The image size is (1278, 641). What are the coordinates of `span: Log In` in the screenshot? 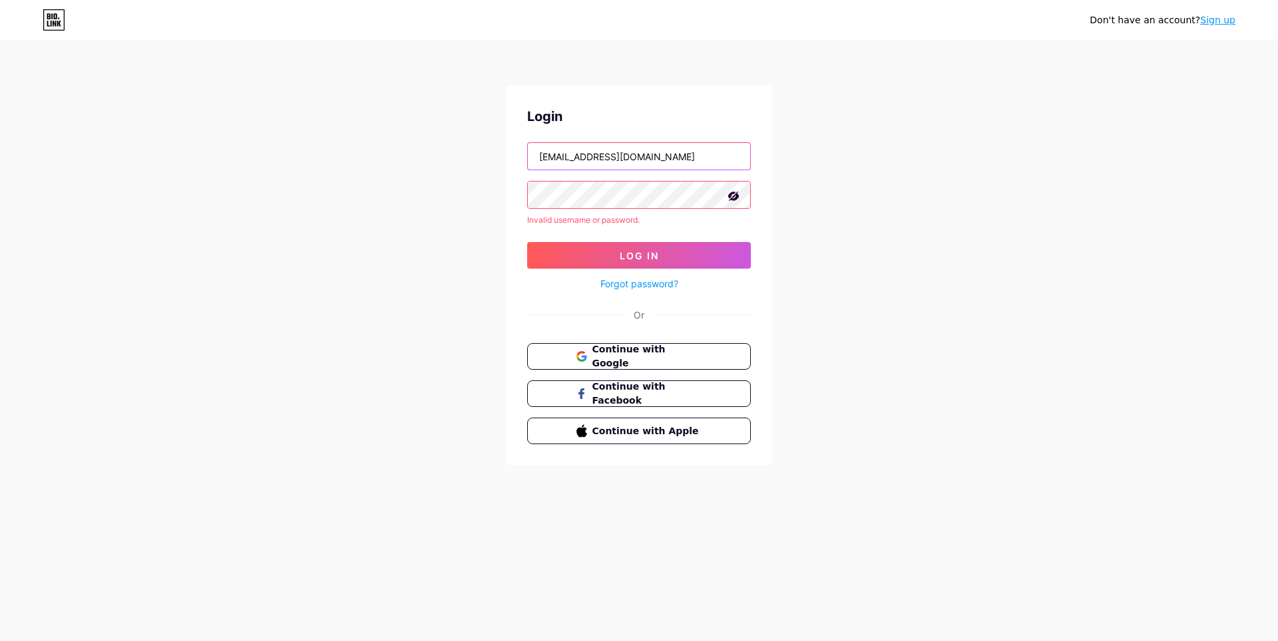 It's located at (639, 256).